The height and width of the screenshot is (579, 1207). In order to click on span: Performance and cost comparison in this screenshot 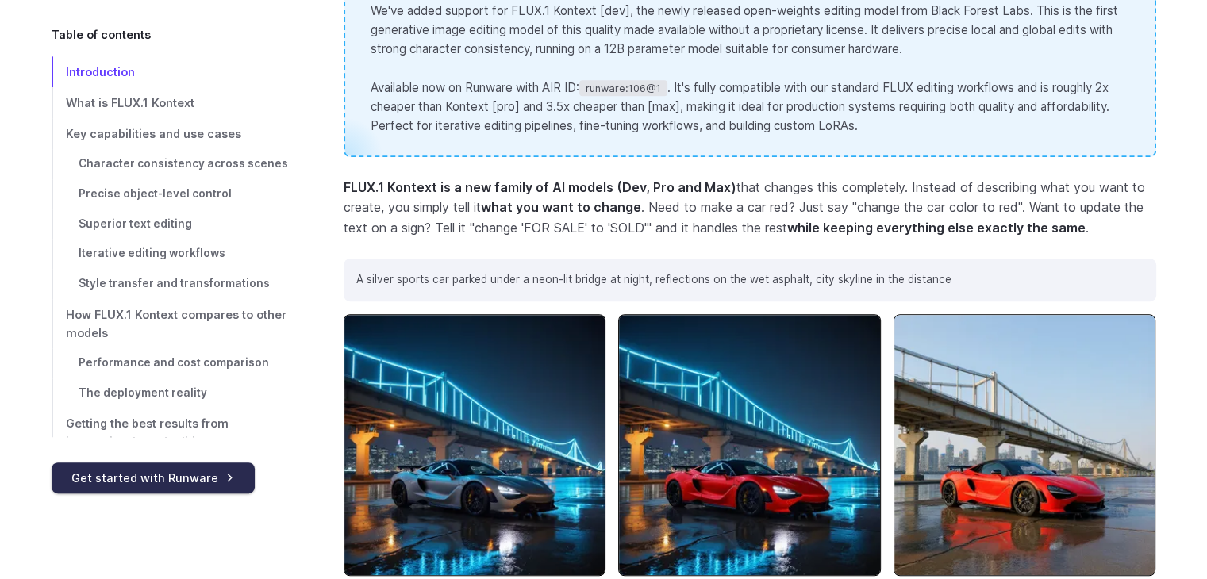, I will do `click(174, 363)`.